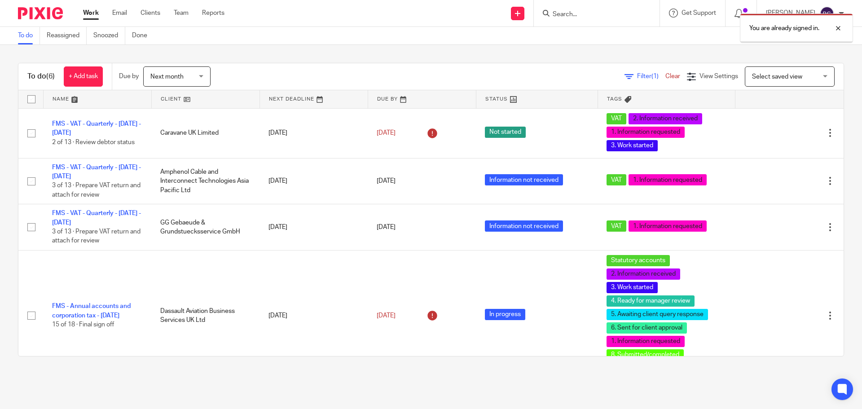  Describe the element at coordinates (143, 35) in the screenshot. I see `a: Done` at that location.